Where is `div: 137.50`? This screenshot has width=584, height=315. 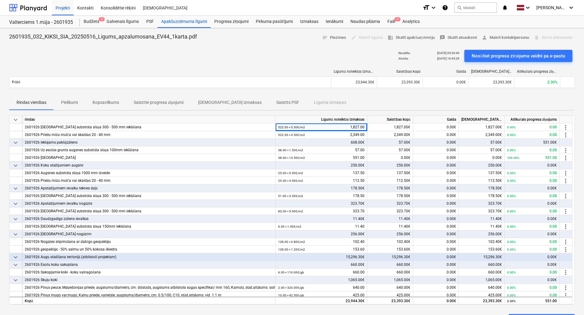 div: 137.50 is located at coordinates (321, 173).